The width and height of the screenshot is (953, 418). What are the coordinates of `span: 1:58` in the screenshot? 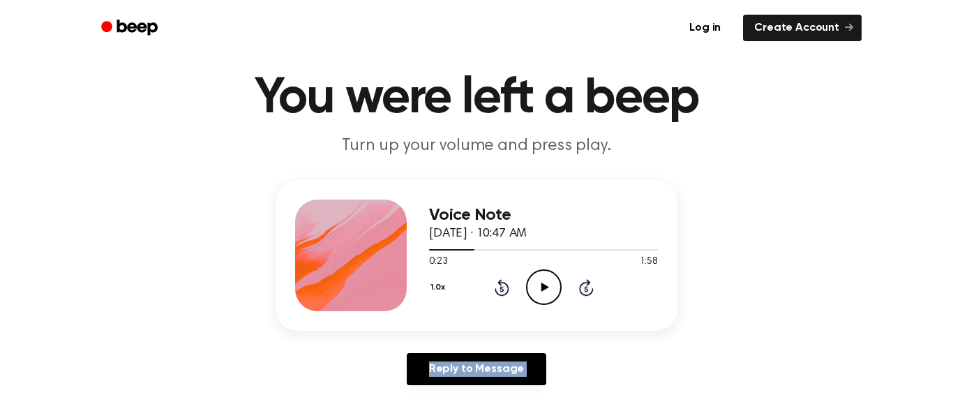 It's located at (649, 262).